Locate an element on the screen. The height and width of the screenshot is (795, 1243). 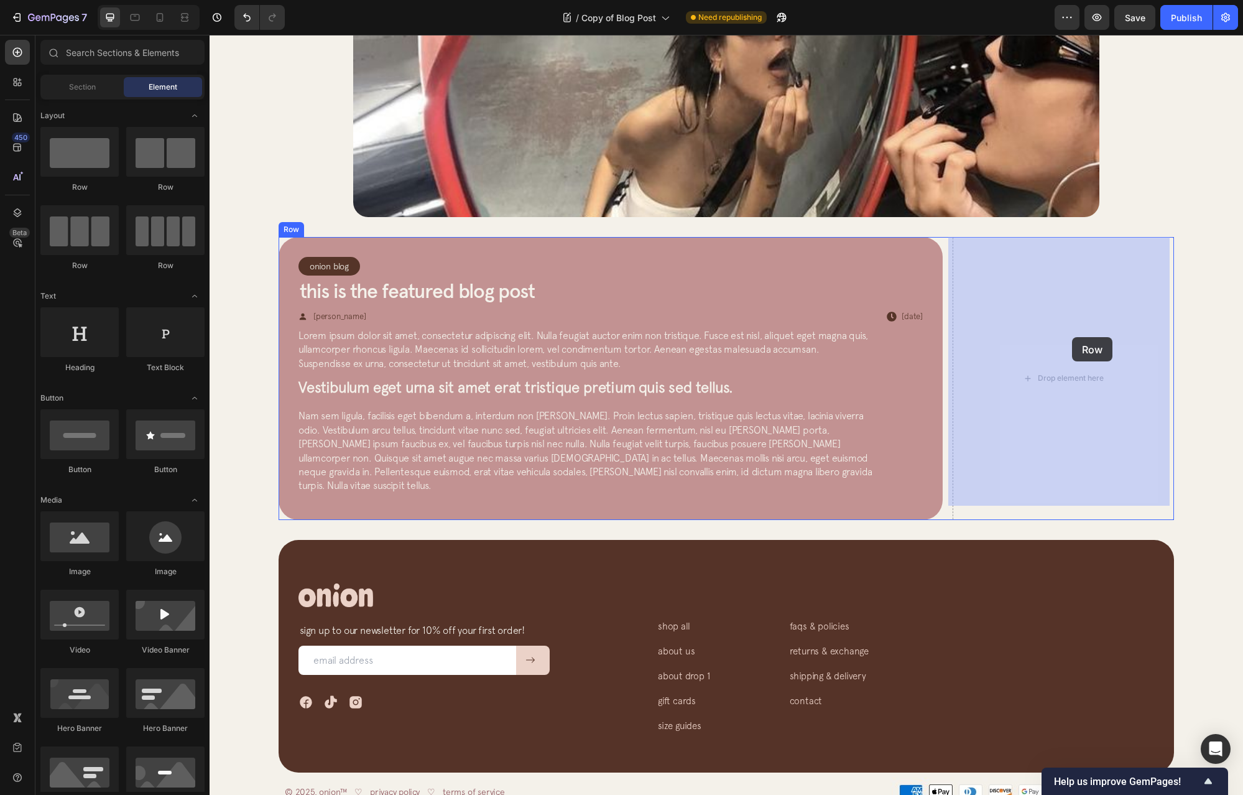
div: Video Banner is located at coordinates (165, 650).